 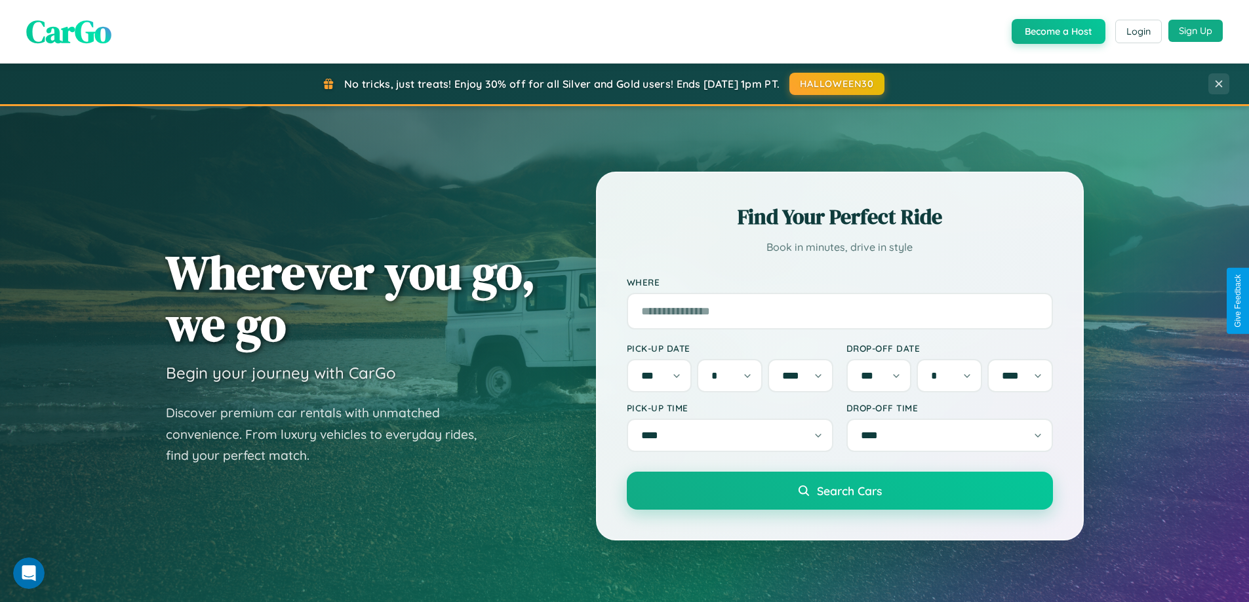 I want to click on button: Sign Up, so click(x=1195, y=31).